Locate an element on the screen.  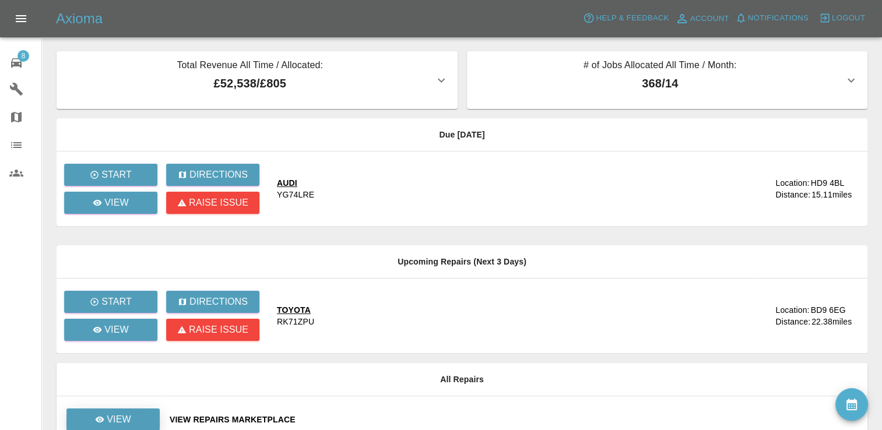
button: availability is located at coordinates (852, 405).